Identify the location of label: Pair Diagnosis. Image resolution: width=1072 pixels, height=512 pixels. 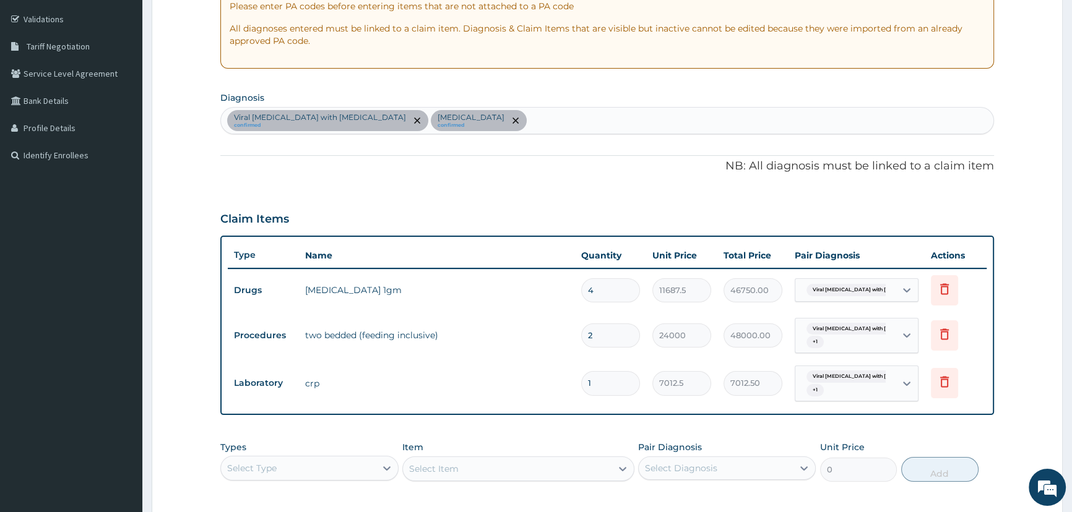
(670, 447).